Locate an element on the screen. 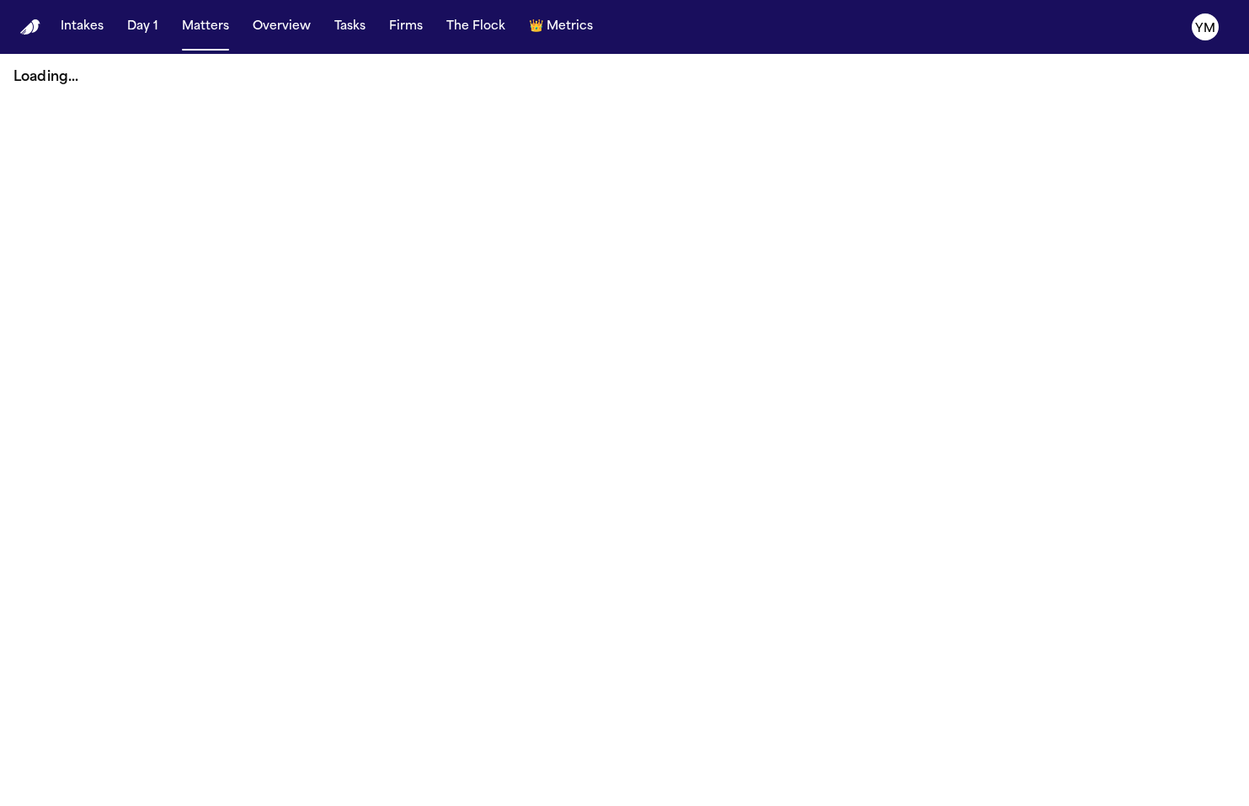 The height and width of the screenshot is (806, 1249). a: Intakes is located at coordinates (82, 27).